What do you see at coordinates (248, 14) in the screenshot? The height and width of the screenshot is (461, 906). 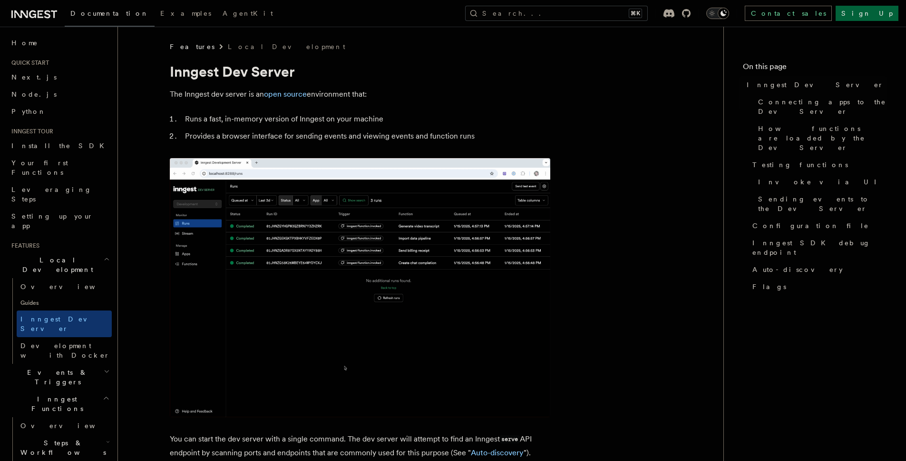 I see `a: AgentKit` at bounding box center [248, 14].